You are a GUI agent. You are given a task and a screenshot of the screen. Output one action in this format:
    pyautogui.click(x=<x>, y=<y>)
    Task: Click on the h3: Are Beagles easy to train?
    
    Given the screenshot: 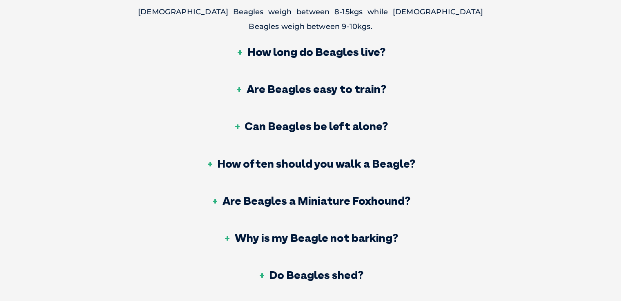 What is the action you would take?
    pyautogui.click(x=311, y=89)
    